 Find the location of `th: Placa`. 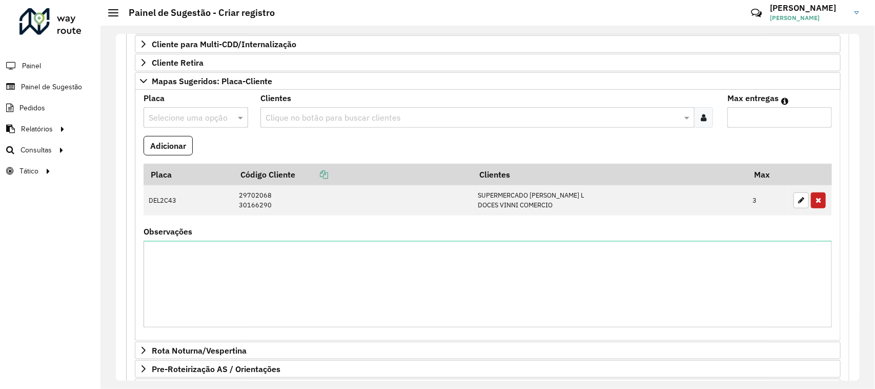

th: Placa is located at coordinates (188, 174).